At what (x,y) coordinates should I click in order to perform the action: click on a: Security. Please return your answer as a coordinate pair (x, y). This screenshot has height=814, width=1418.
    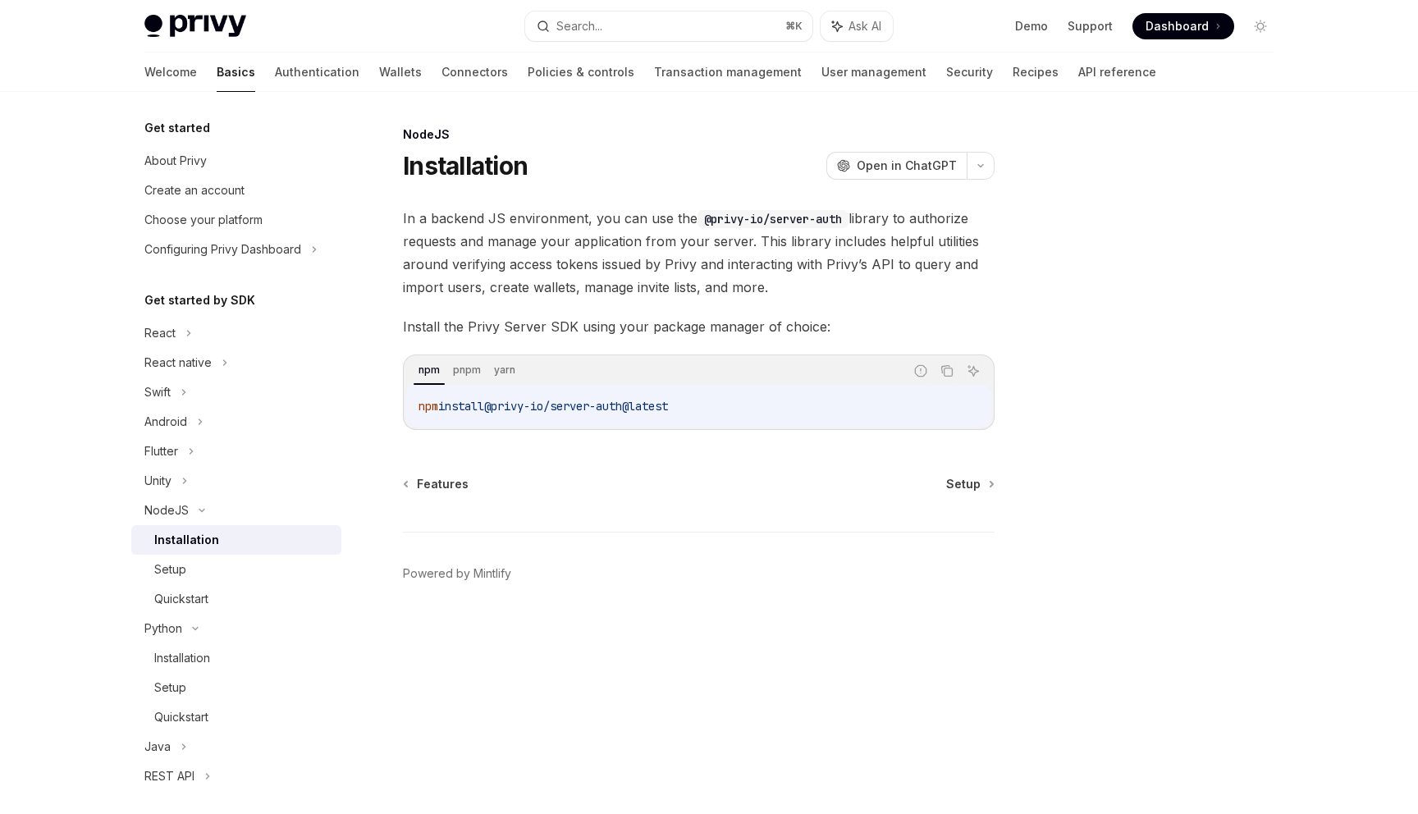
    Looking at the image, I should click on (969, 72).